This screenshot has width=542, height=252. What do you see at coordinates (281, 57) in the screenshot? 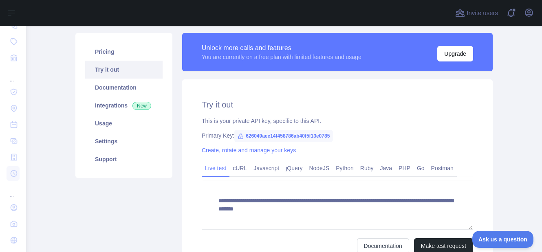
I see `div: You are currently on a free plan with limited features and usage` at bounding box center [281, 57].